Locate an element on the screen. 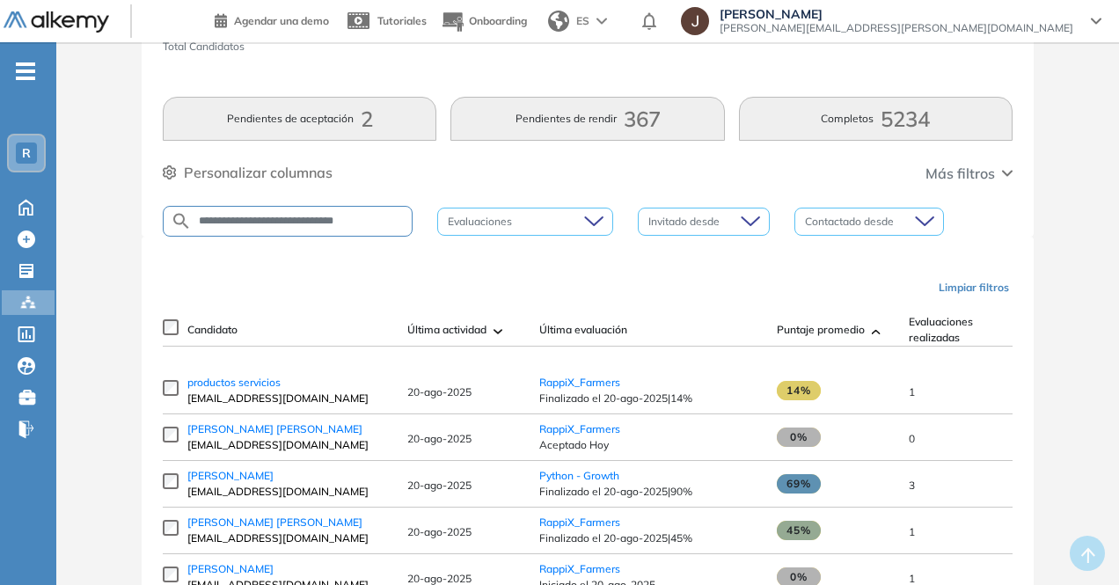 This screenshot has width=1119, height=585. a: Python - Growth is located at coordinates (579, 475).